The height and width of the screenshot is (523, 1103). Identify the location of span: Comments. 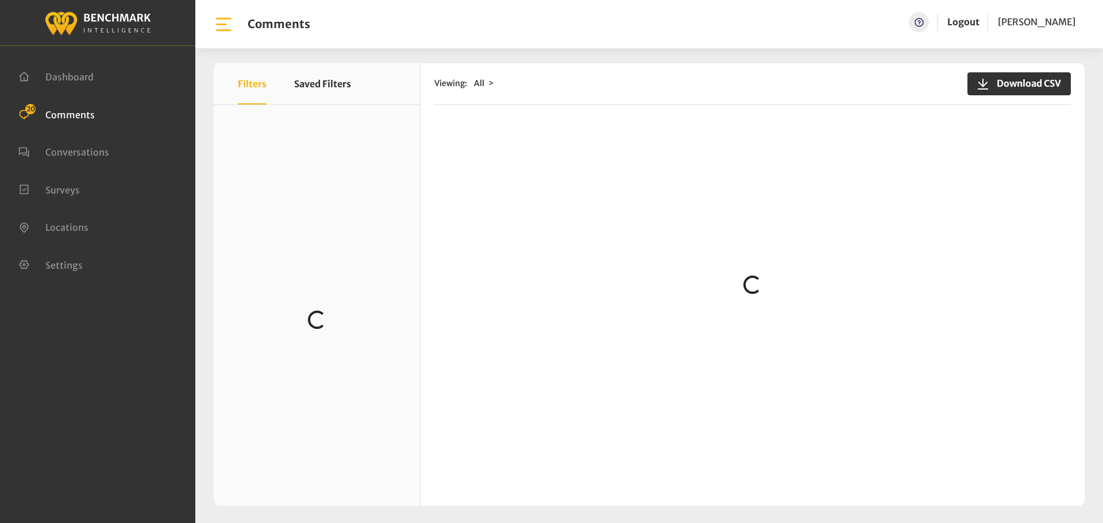
(70, 114).